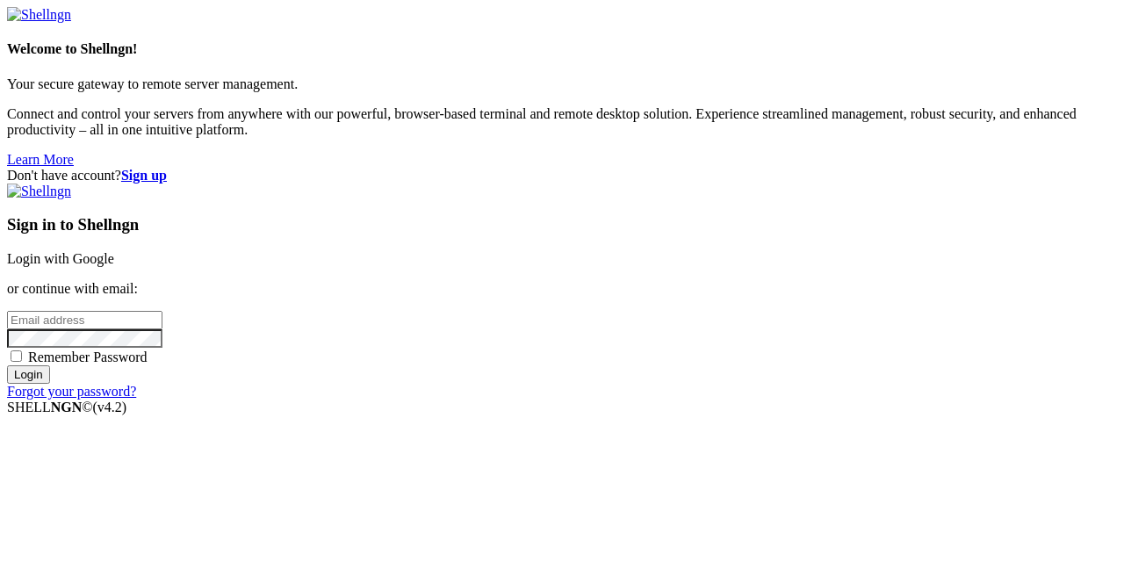 This screenshot has width=1124, height=584. I want to click on a: Forgot your password?, so click(71, 391).